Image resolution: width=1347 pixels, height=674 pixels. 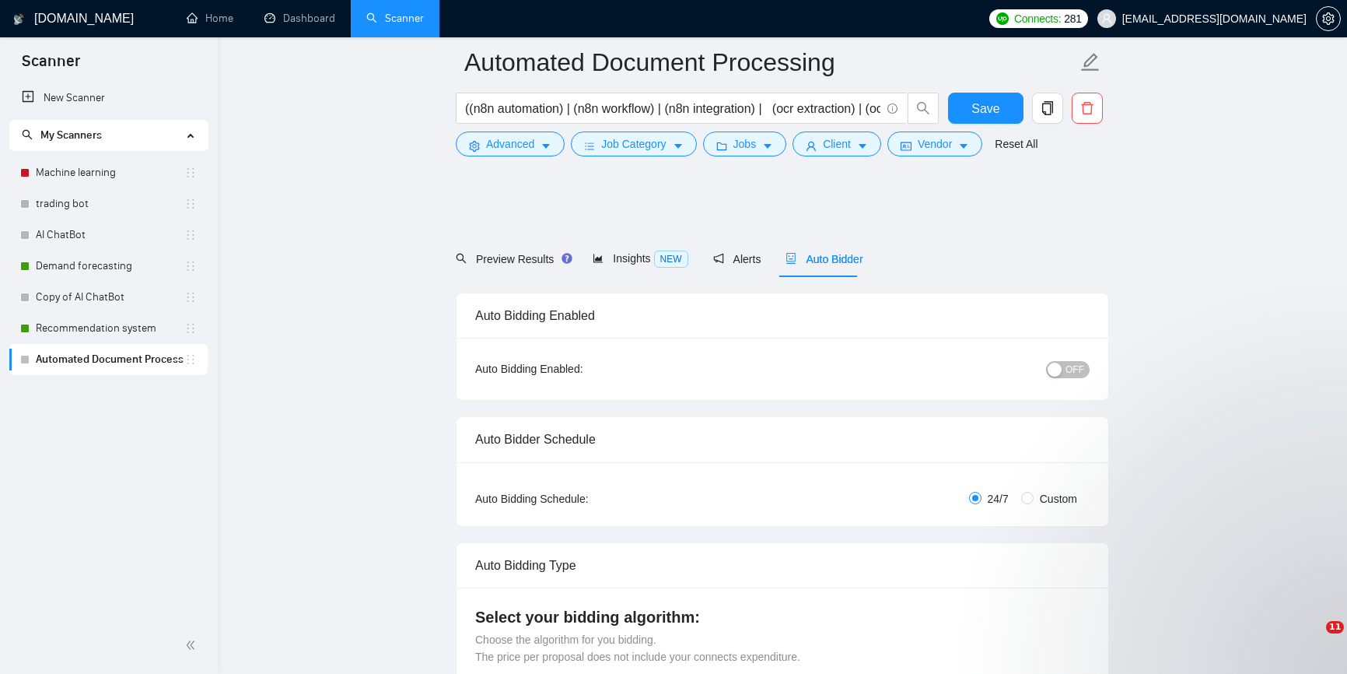 What do you see at coordinates (791, 258) in the screenshot?
I see `span: robot` at bounding box center [791, 258].